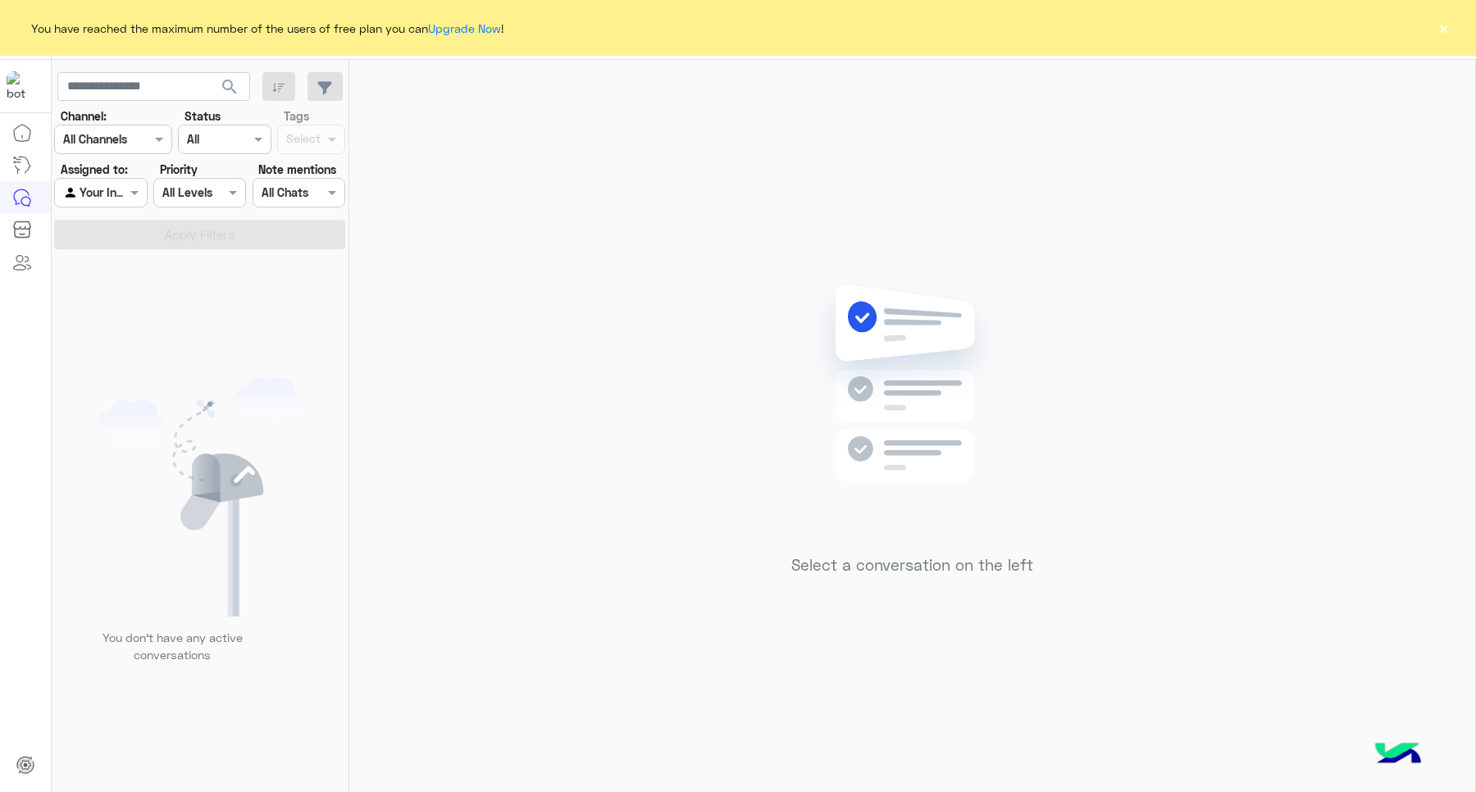 The height and width of the screenshot is (792, 1476). Describe the element at coordinates (94, 169) in the screenshot. I see `label: Assigned to:` at that location.